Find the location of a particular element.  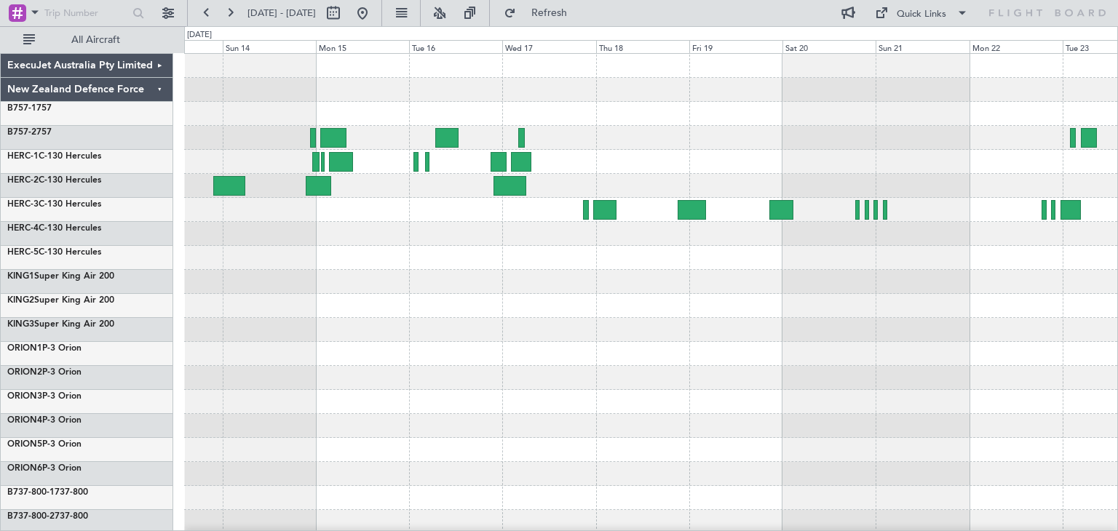

a: KING2Super King Air 200 is located at coordinates (60, 301).